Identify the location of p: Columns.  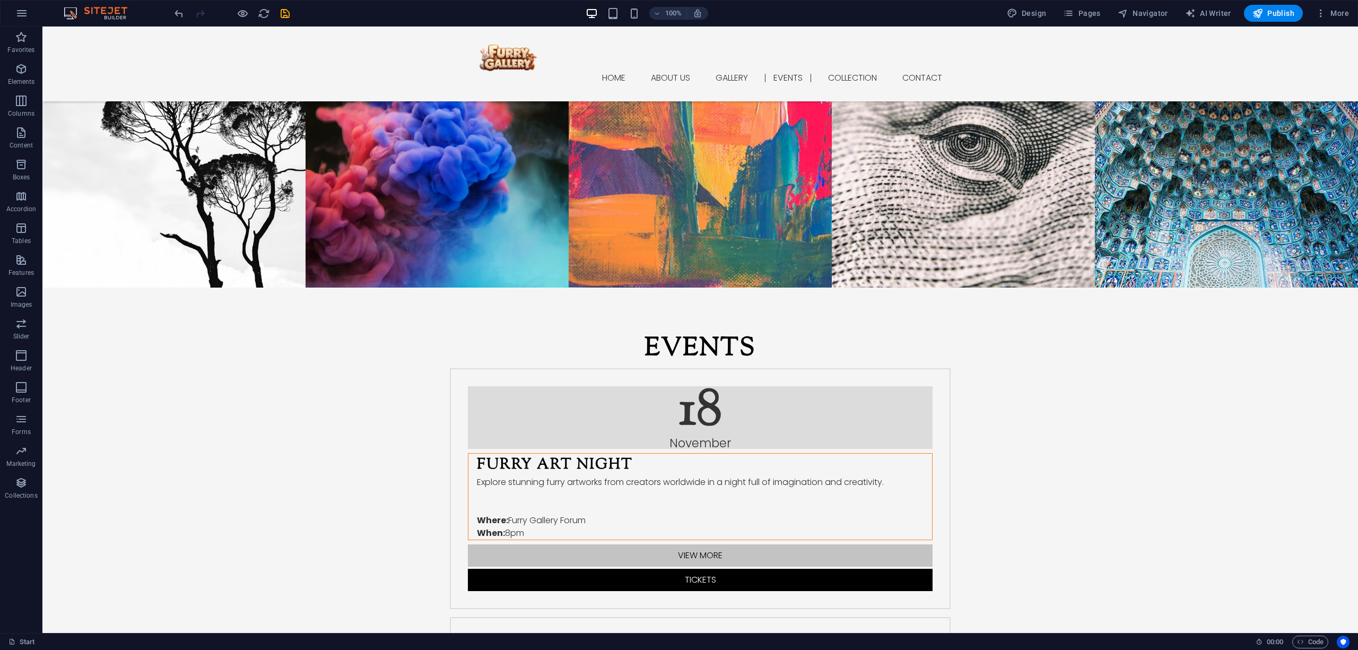
(21, 114).